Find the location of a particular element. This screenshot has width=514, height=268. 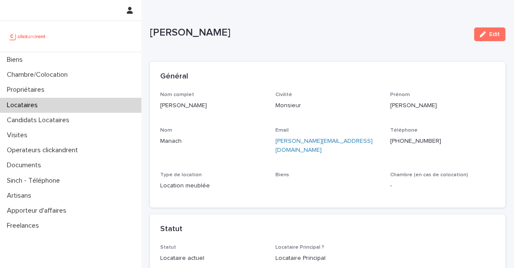

span: Téléphone is located at coordinates (404, 130).